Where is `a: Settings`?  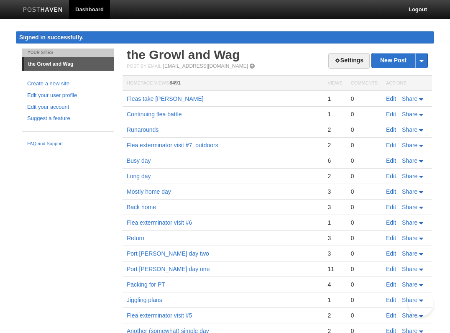 a: Settings is located at coordinates (349, 61).